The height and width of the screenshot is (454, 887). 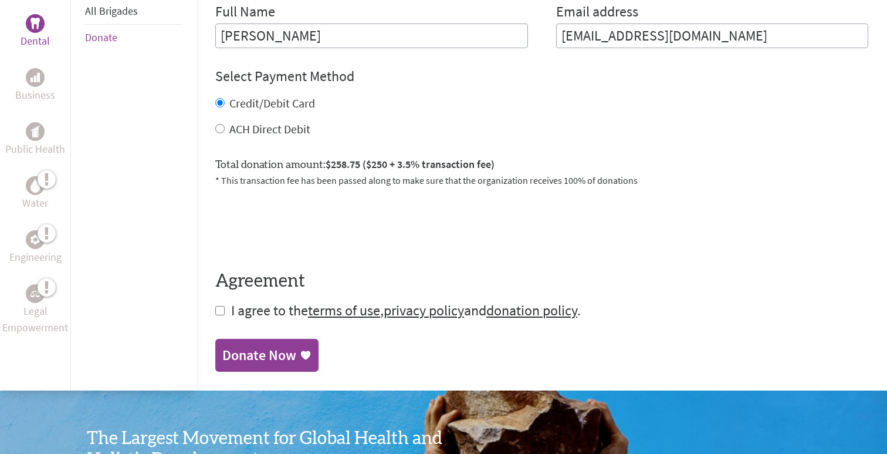 I want to click on label: Credit/Debit Card, so click(x=272, y=103).